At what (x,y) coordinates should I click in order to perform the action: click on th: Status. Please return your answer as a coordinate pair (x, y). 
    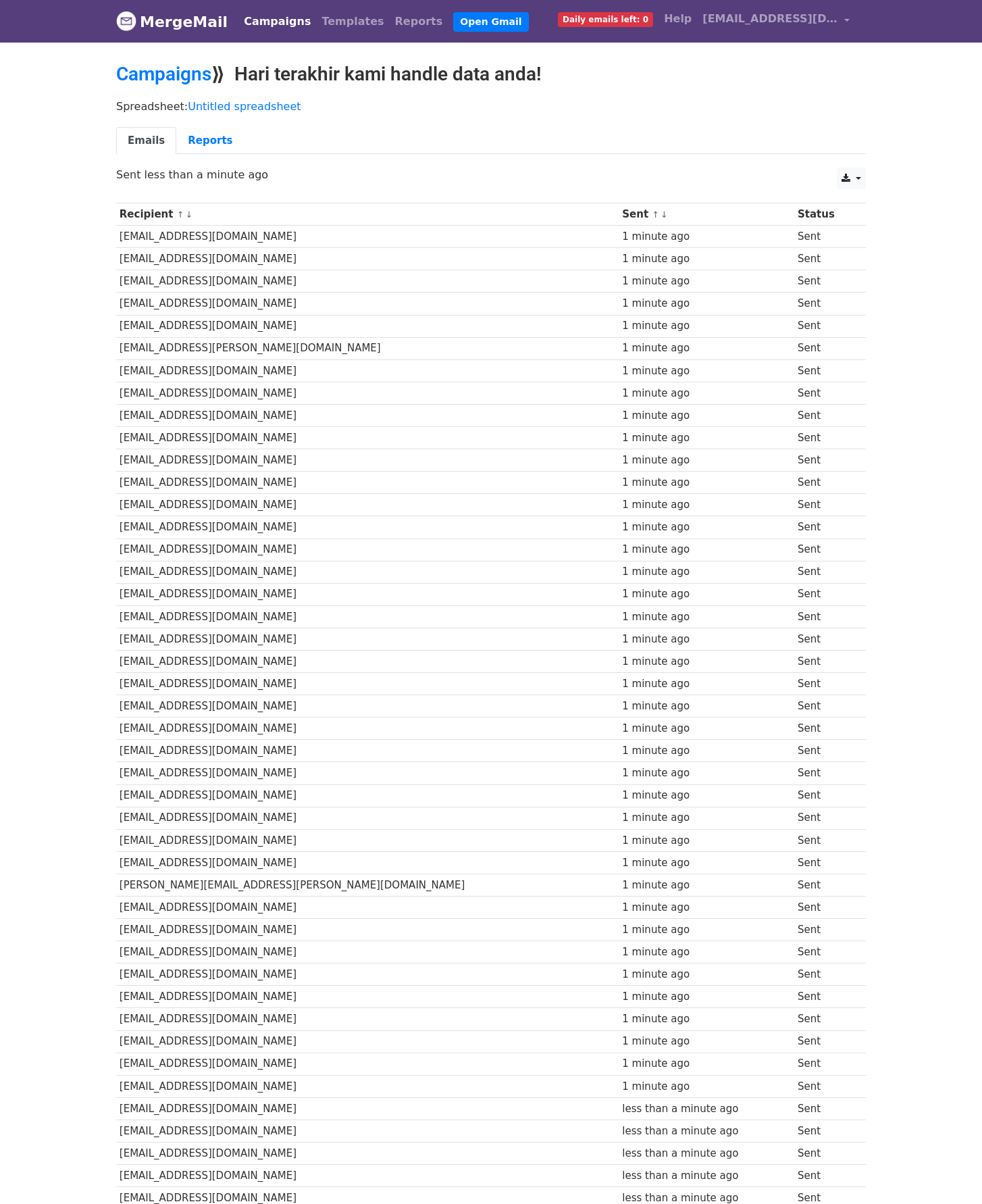
    Looking at the image, I should click on (825, 214).